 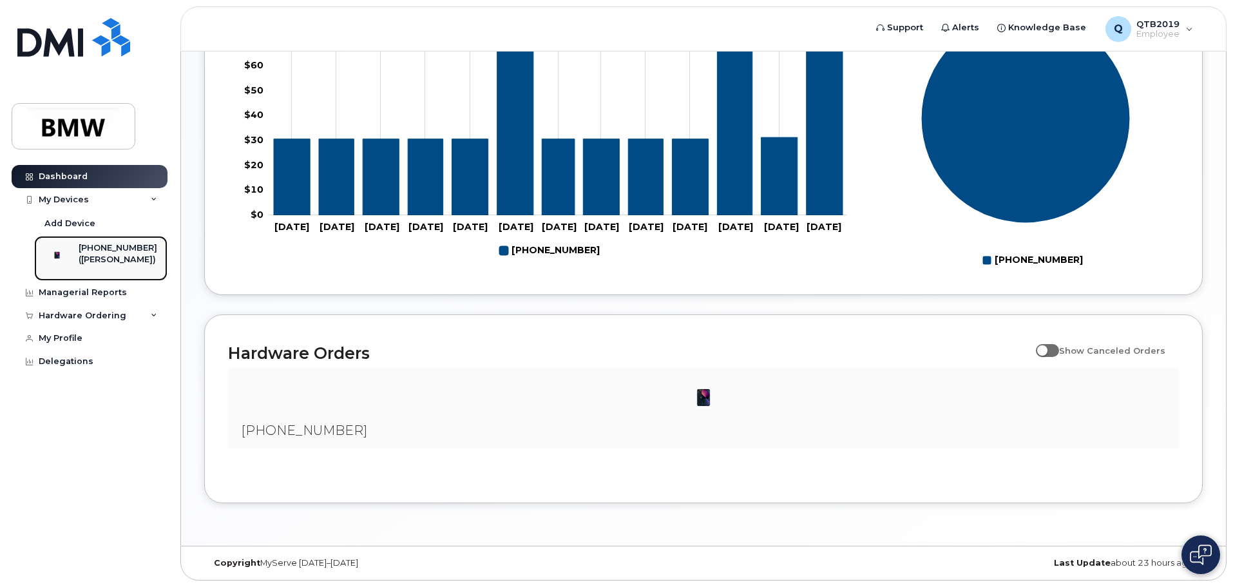 What do you see at coordinates (1158, 24) in the screenshot?
I see `span: QTB2019` at bounding box center [1158, 24].